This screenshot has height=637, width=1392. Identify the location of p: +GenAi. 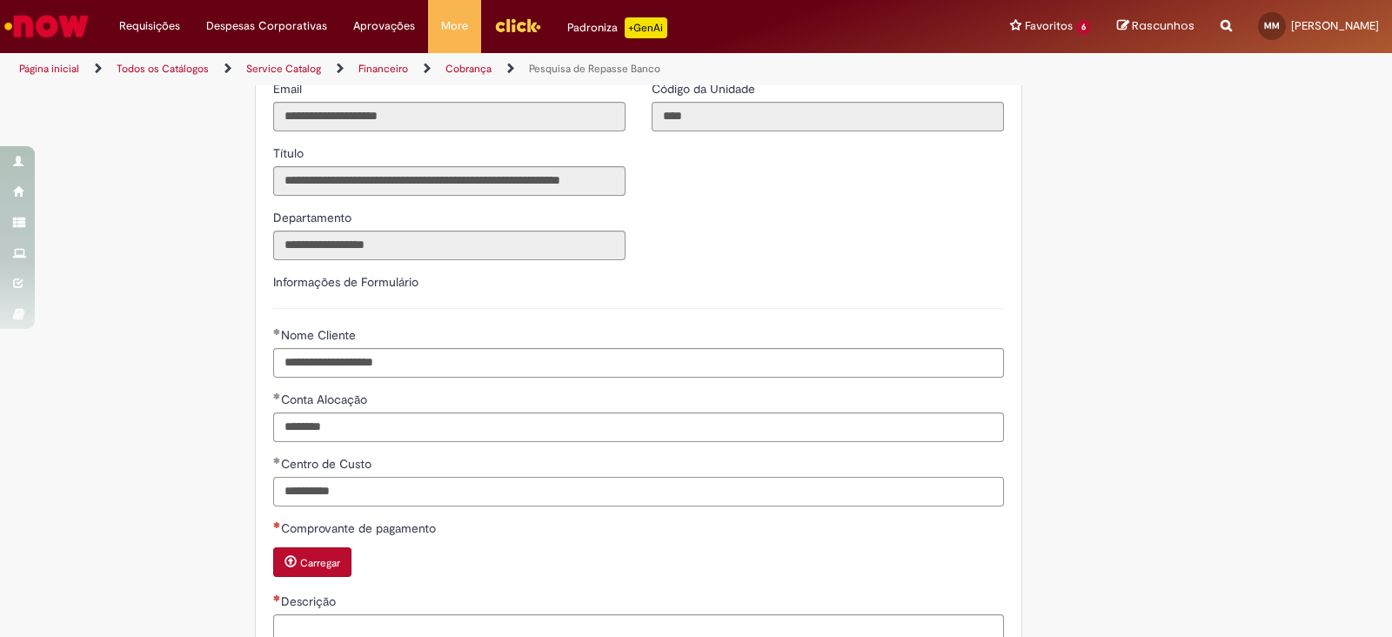
(646, 28).